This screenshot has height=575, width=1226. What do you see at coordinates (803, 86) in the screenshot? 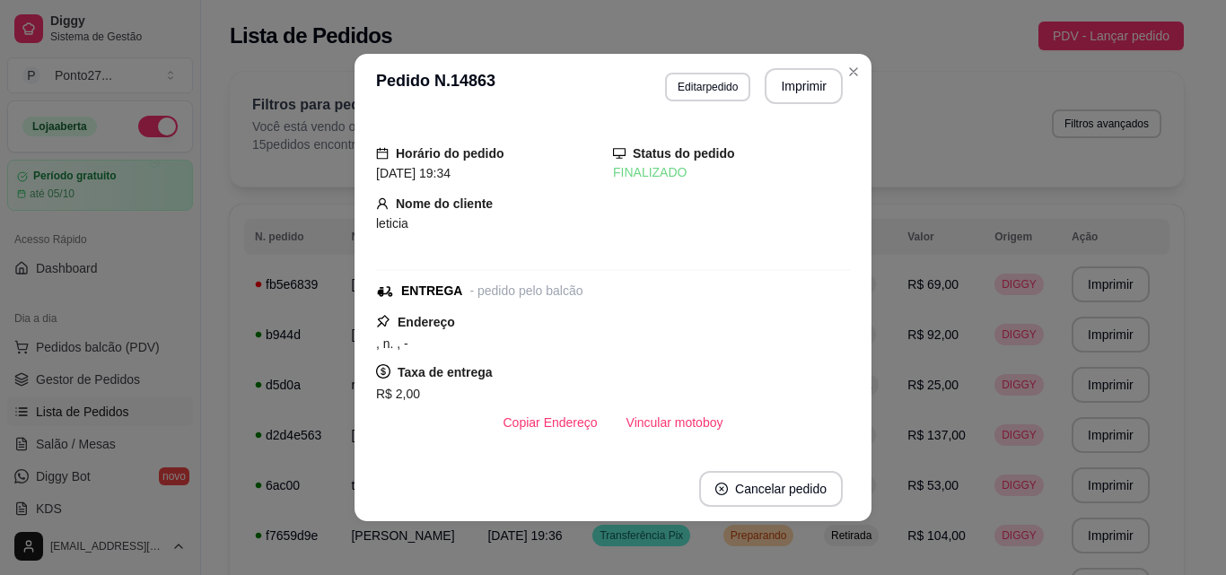
I see `button: Imprimir` at bounding box center [803, 86].